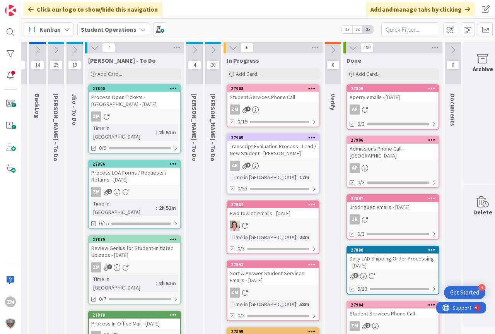 The width and height of the screenshot is (495, 334). I want to click on span: 190, so click(367, 48).